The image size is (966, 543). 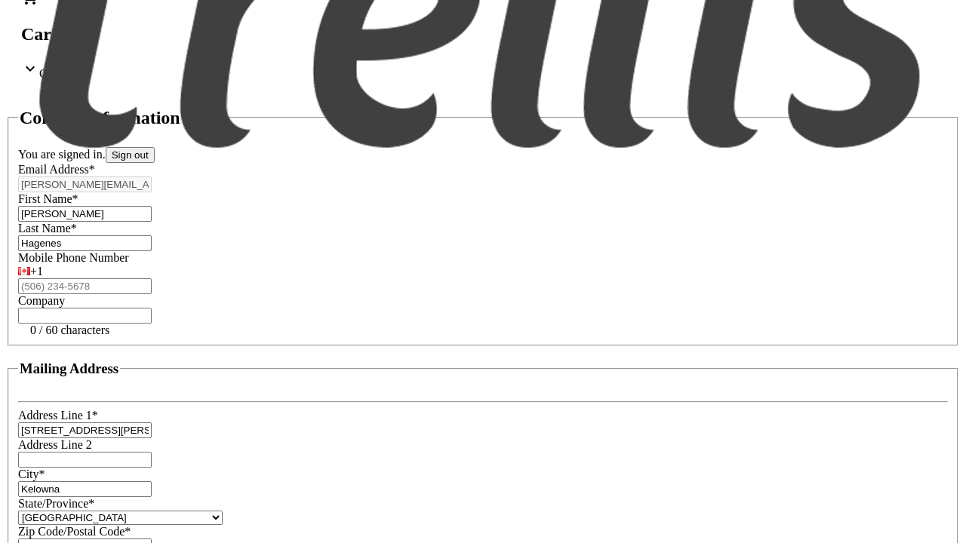 What do you see at coordinates (58, 415) in the screenshot?
I see `label: Address Line 1*` at bounding box center [58, 415].